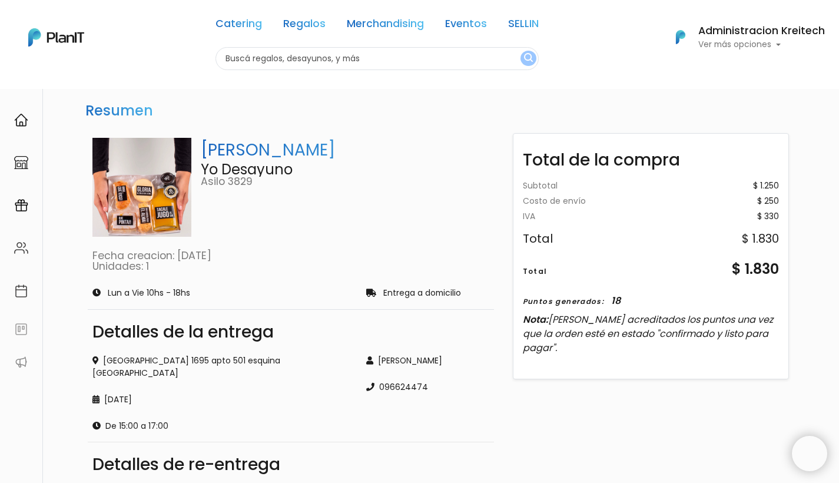 The height and width of the screenshot is (483, 839). Describe the element at coordinates (427, 387) in the screenshot. I see `div: 096624474` at that location.